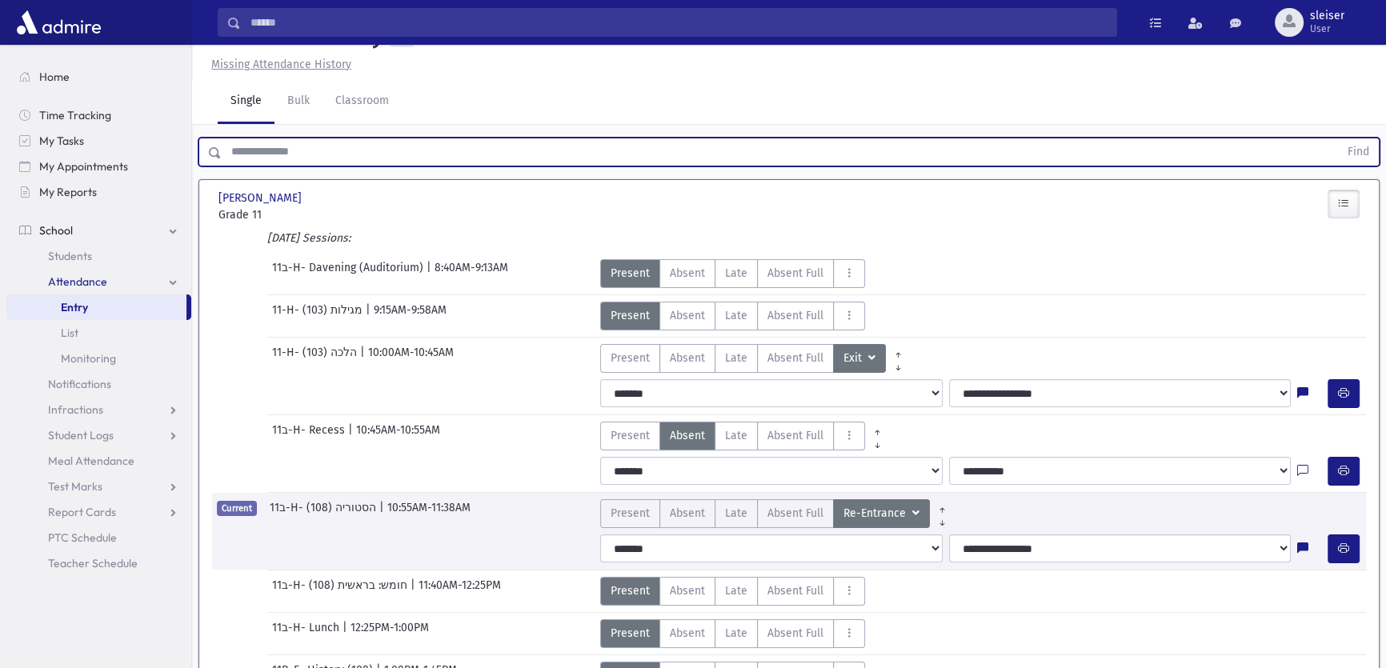  I want to click on span: 11ב-H- הסטוריה (108), so click(324, 514).